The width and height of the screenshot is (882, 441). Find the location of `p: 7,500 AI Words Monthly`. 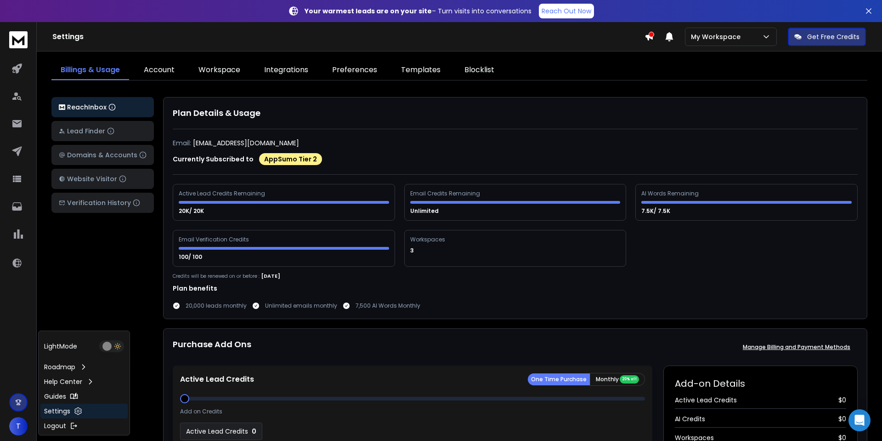

p: 7,500 AI Words Monthly is located at coordinates (388, 306).